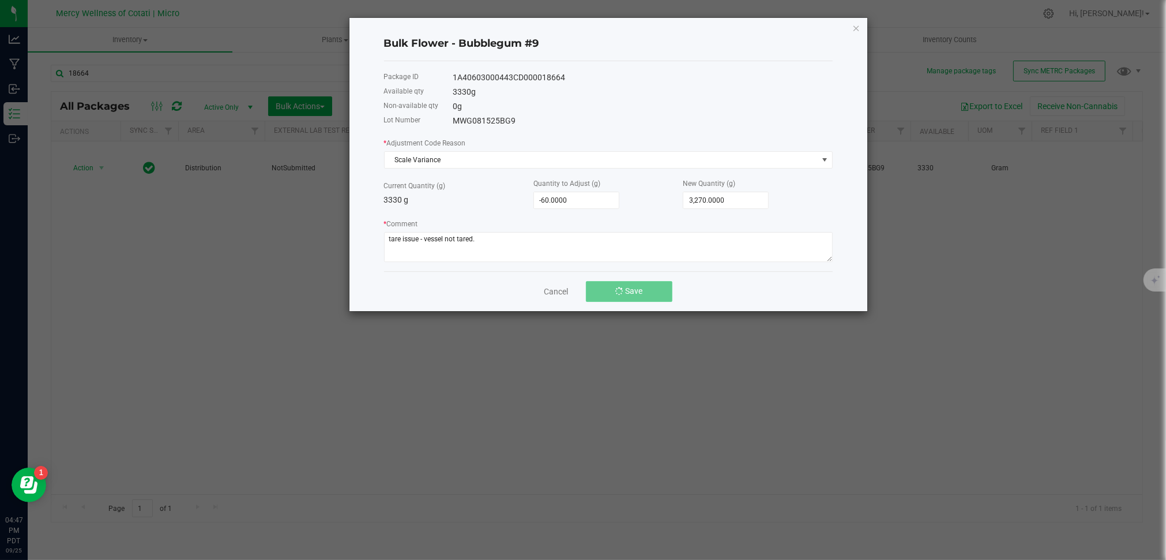 Image resolution: width=1166 pixels, height=560 pixels. What do you see at coordinates (557, 291) in the screenshot?
I see `a: Cancel` at bounding box center [557, 291].